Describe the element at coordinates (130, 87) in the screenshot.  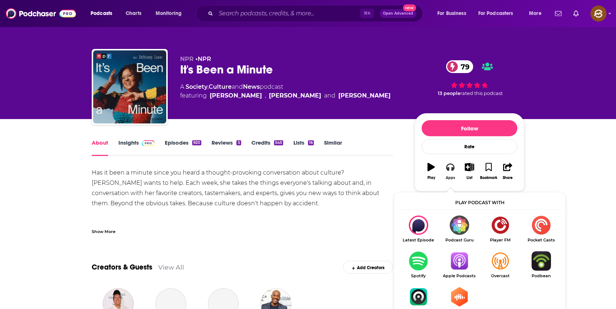
I see `img: It's Been a Minute` at that location.